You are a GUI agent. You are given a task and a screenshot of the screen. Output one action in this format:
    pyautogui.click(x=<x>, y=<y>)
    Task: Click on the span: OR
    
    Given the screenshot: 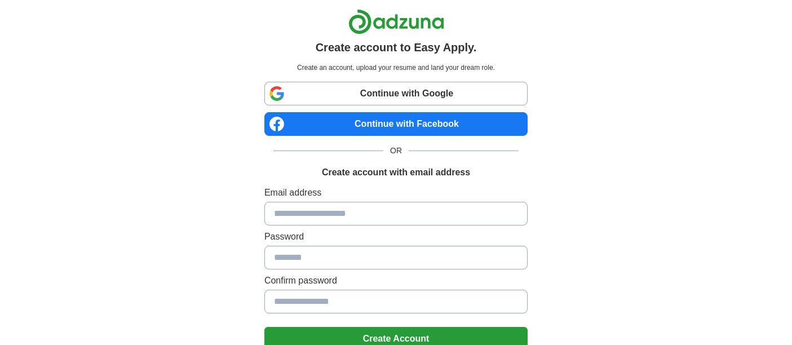 What is the action you would take?
    pyautogui.click(x=396, y=151)
    